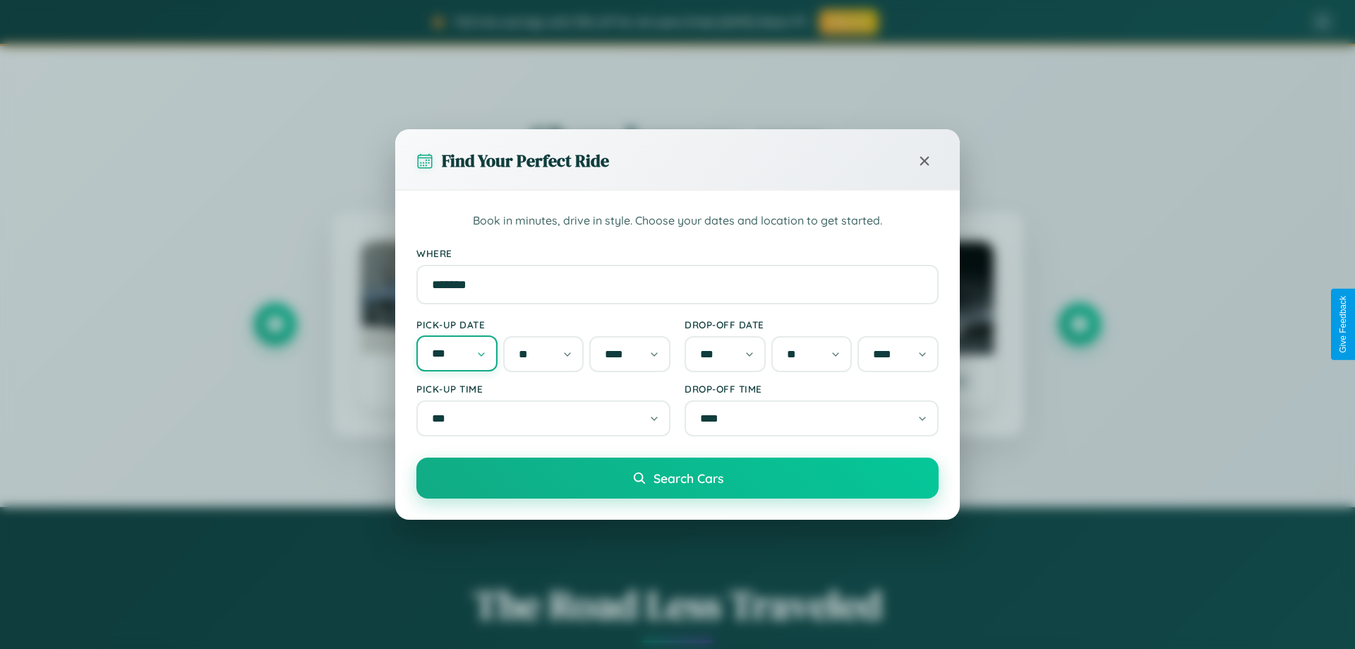 This screenshot has height=649, width=1355. Describe the element at coordinates (525, 160) in the screenshot. I see `h3: Find Your Perfect Ride` at that location.